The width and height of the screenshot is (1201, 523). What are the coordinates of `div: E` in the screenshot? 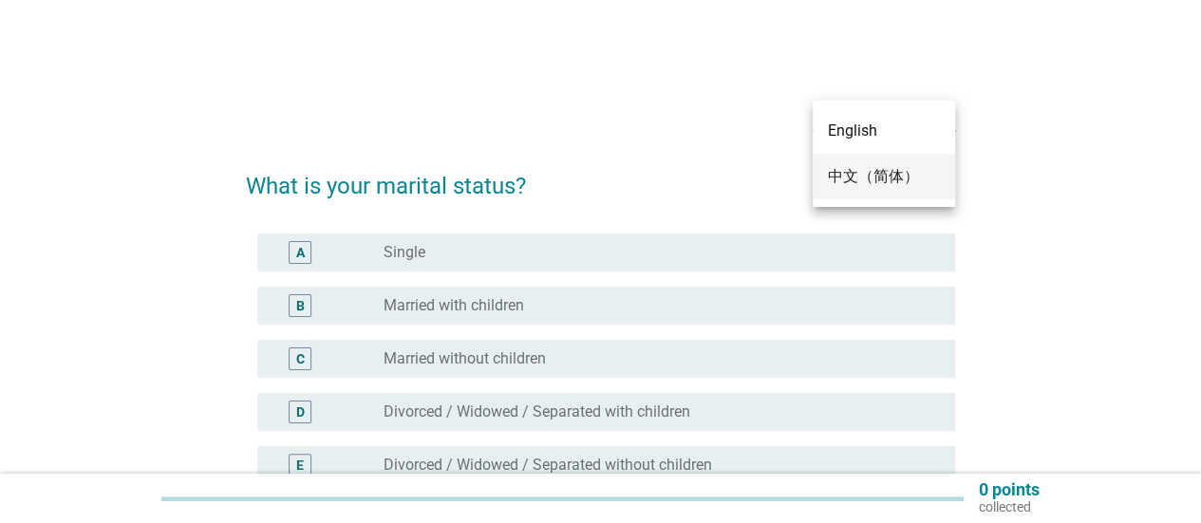 It's located at (300, 465).